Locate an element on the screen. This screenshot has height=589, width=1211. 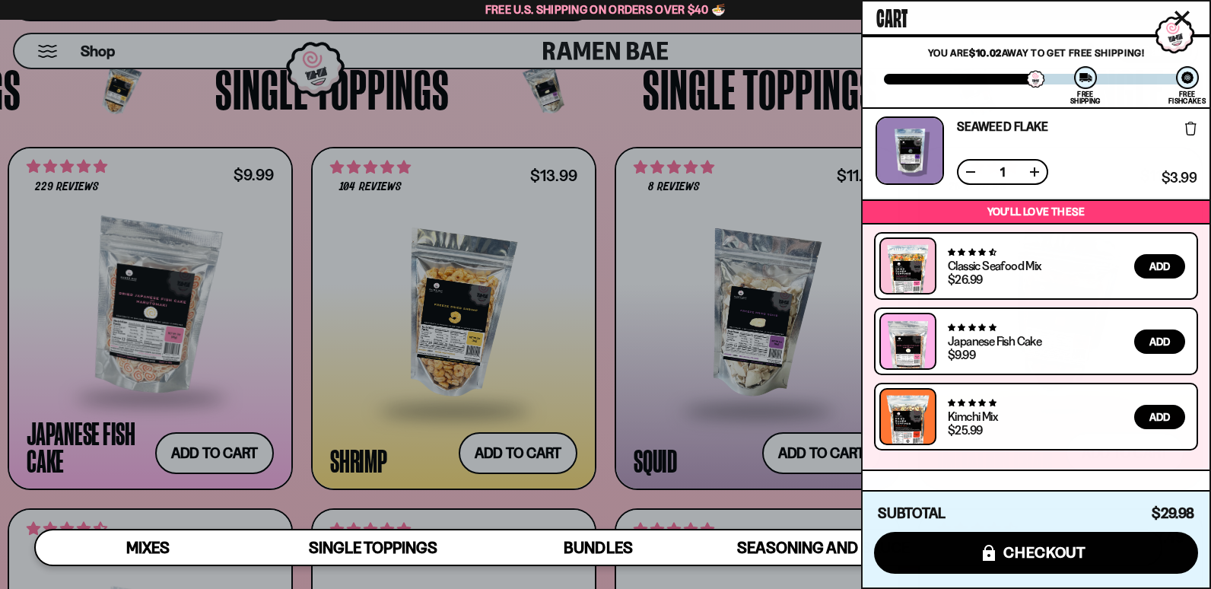
span: Seasoning and Sauce is located at coordinates (823, 547).